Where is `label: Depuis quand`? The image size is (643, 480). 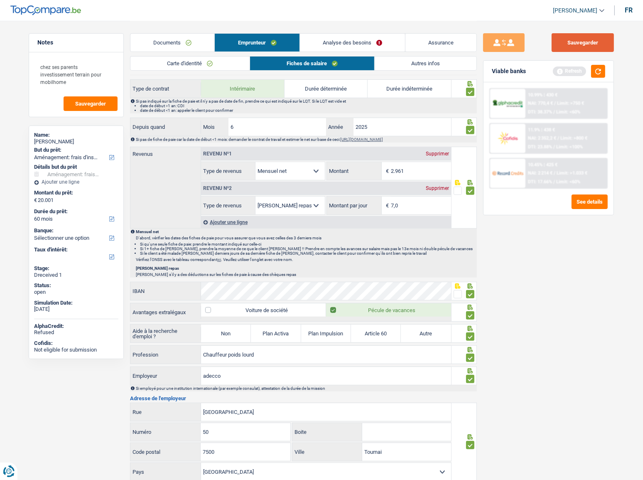 label: Depuis quand is located at coordinates (166, 127).